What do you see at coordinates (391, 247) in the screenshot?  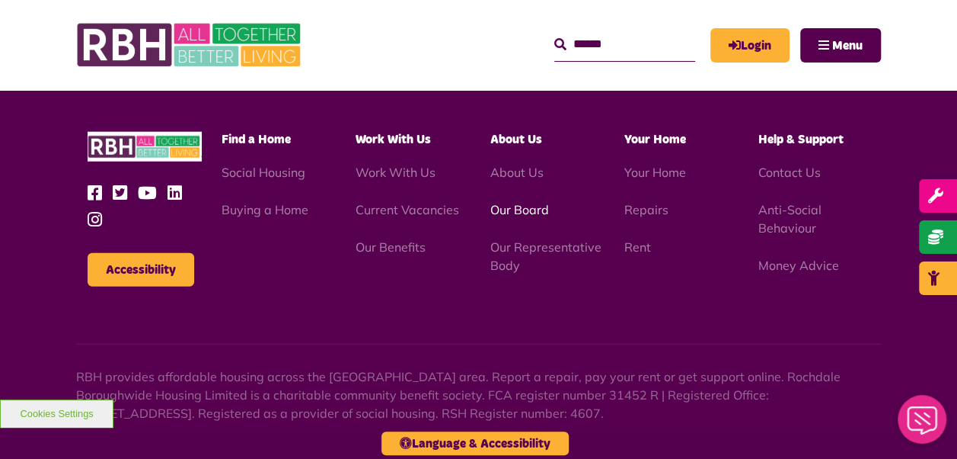 I see `a: Our Benefits` at bounding box center [391, 247].